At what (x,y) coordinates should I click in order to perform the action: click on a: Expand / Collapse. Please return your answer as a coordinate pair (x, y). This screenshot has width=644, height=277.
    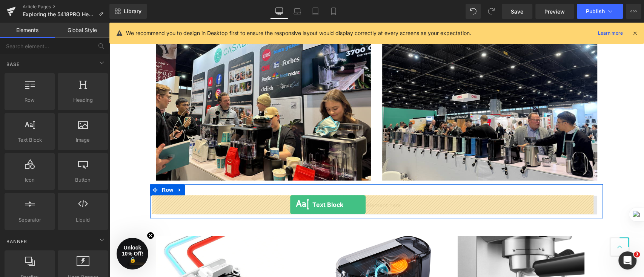
    Looking at the image, I should click on (71, 167).